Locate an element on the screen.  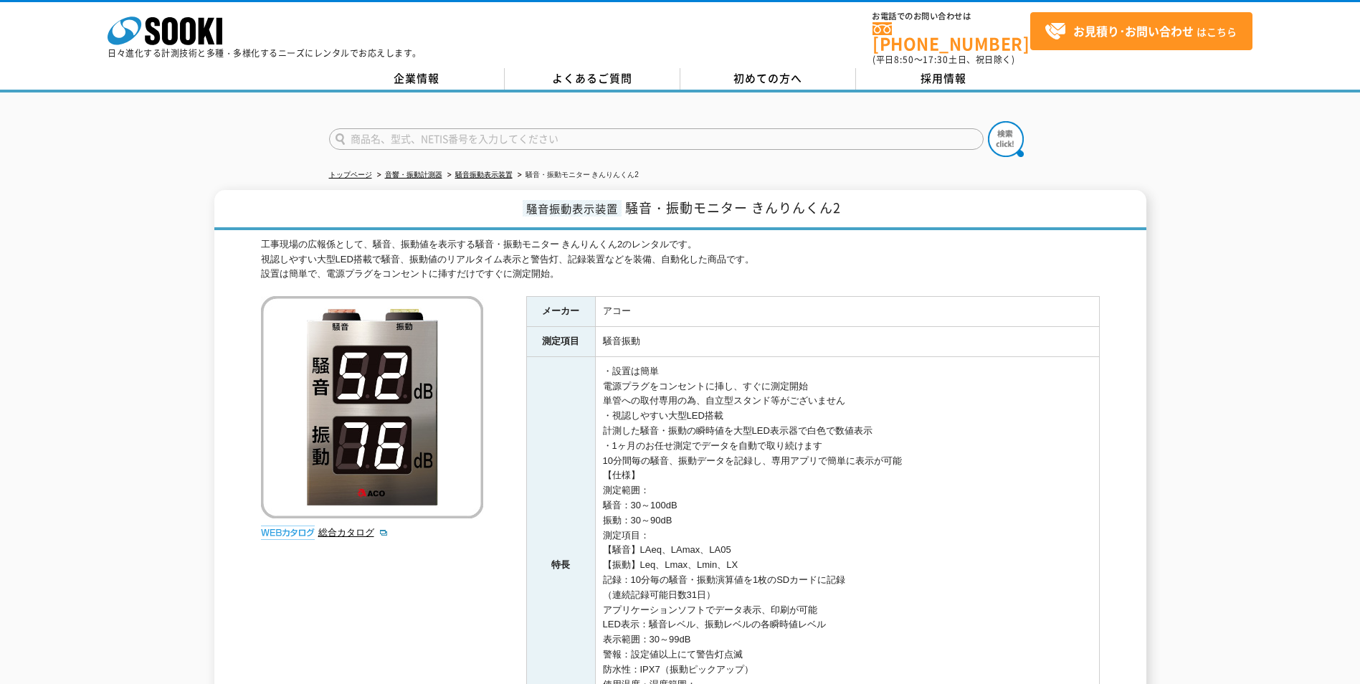
p: 日々進化する計測技術と多種・多様化するニーズにレンタルでお応えします。 is located at coordinates (264, 53).